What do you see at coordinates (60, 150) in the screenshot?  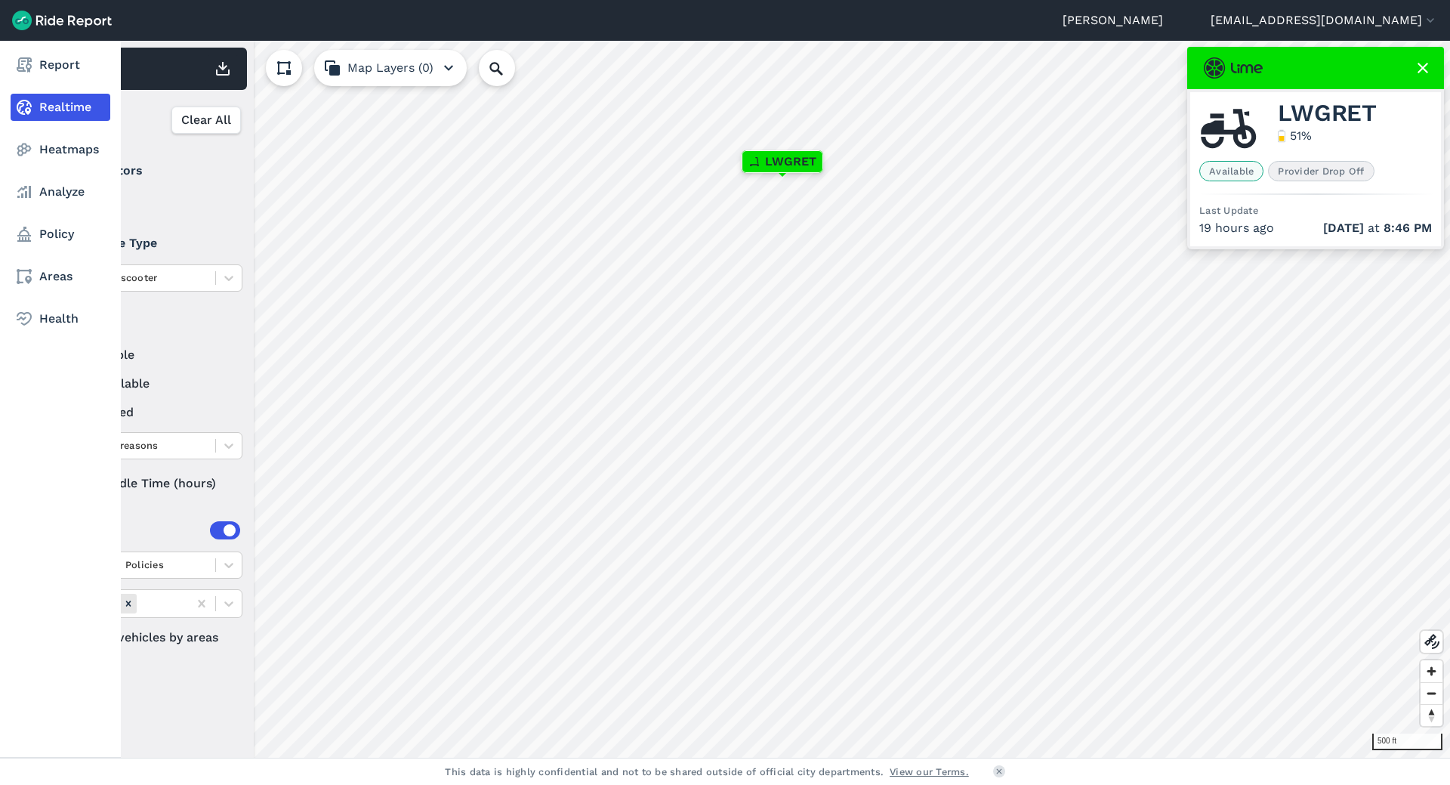 I see `a: Heatmaps` at bounding box center [60, 150].